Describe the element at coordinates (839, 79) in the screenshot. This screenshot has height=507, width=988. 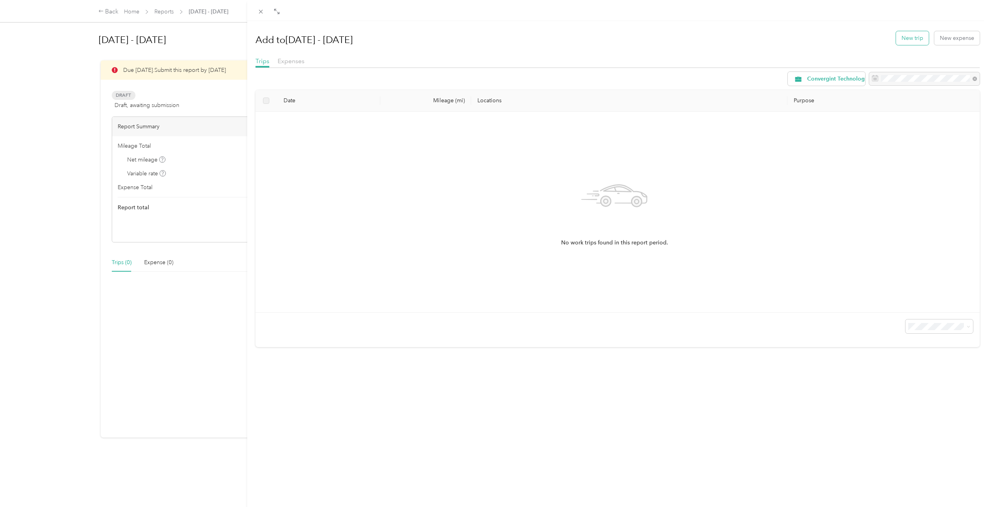
I see `span: Convergint Technologies` at that location.